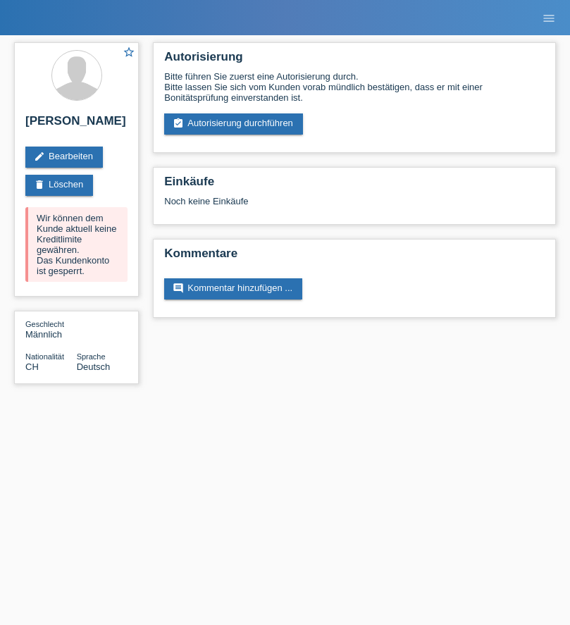 This screenshot has height=625, width=570. I want to click on a: assignment_turned_inAutorisierung durchführen, so click(233, 124).